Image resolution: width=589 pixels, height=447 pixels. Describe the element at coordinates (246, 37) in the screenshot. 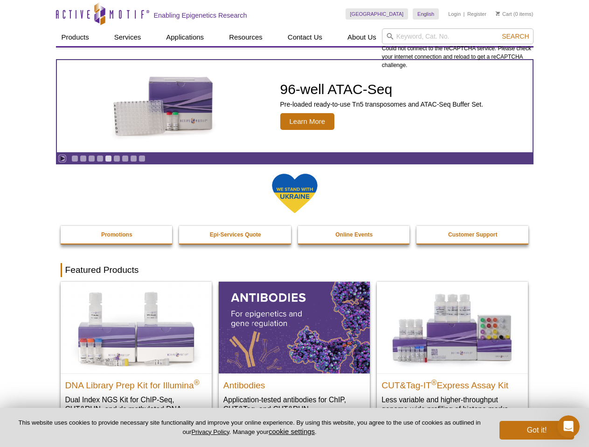

I see `a: Resources` at that location.